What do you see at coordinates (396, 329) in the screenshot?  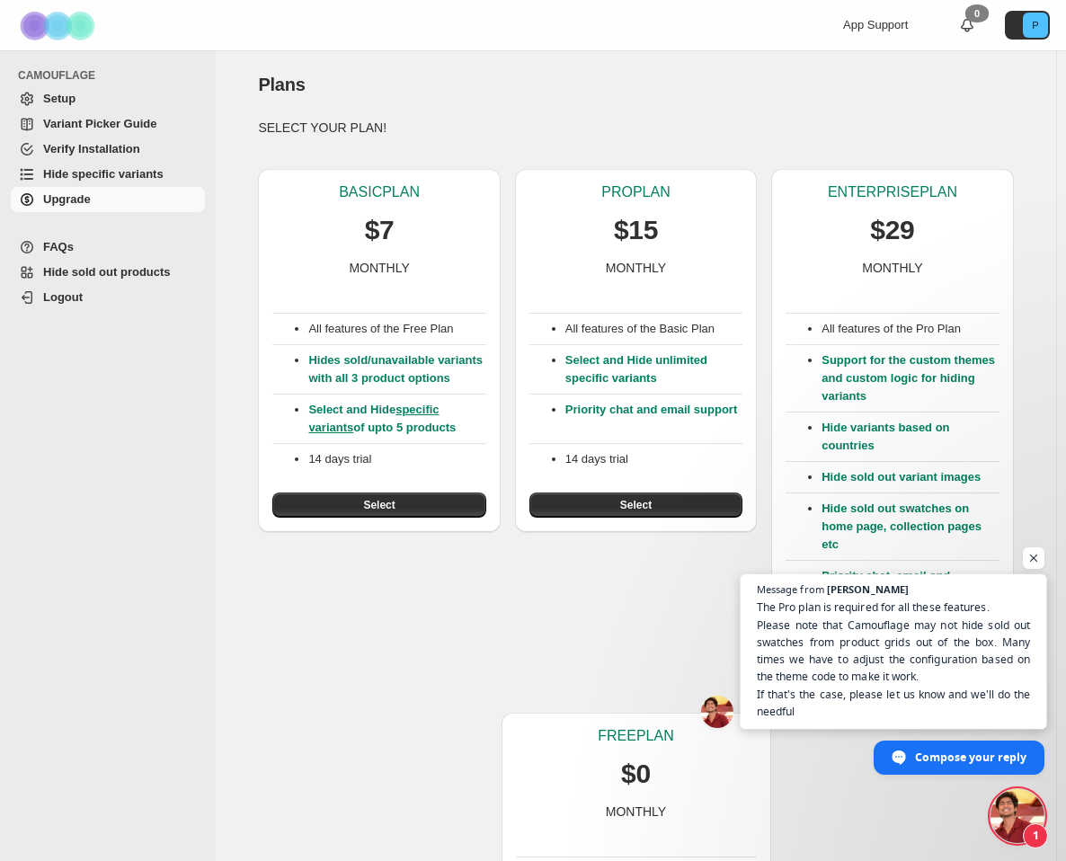 I see `p: All features of the Free Plan` at bounding box center [396, 329].